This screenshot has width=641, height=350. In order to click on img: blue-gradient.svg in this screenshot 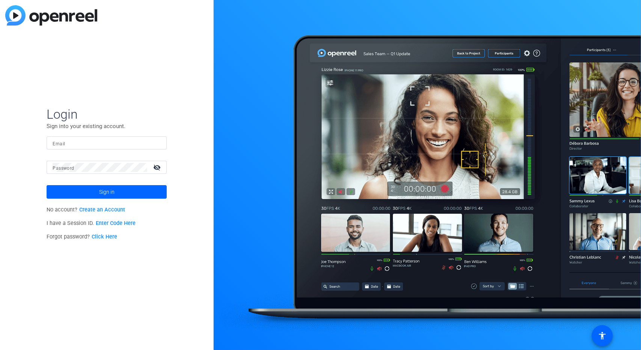, I will do `click(51, 15)`.